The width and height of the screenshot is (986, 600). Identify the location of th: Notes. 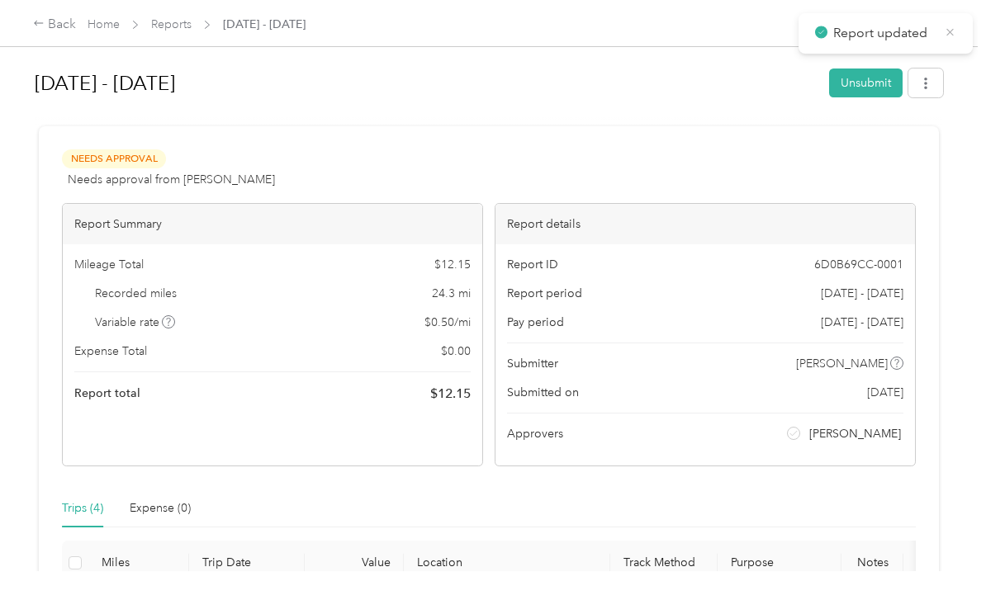
(872, 563).